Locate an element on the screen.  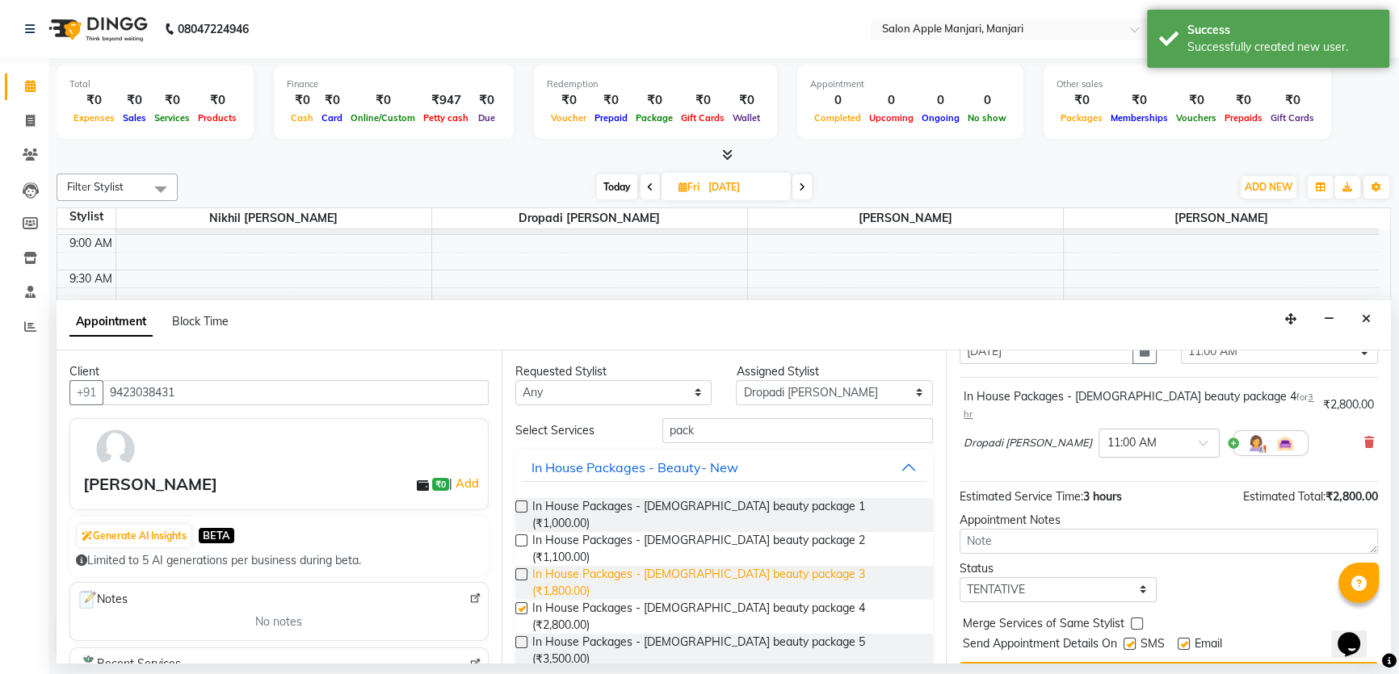
span: Cash is located at coordinates (302, 118).